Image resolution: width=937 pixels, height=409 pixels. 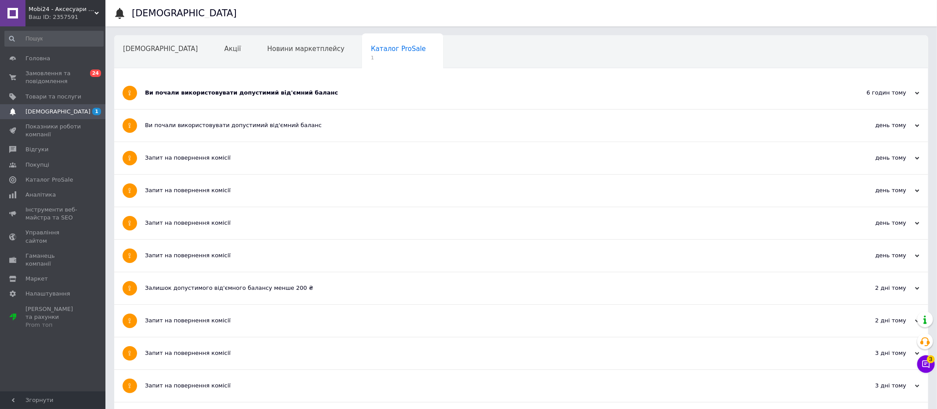 I want to click on span: Покупці, so click(x=37, y=165).